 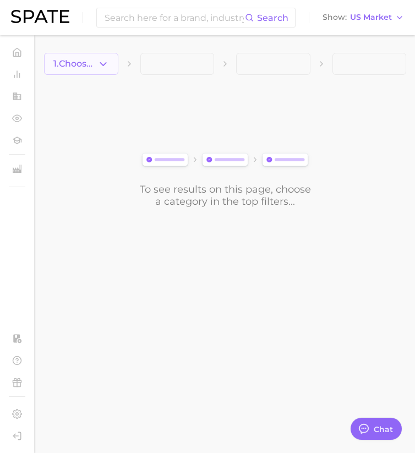 I want to click on input: Search here for a brand, industry, or ingredient, so click(x=174, y=18).